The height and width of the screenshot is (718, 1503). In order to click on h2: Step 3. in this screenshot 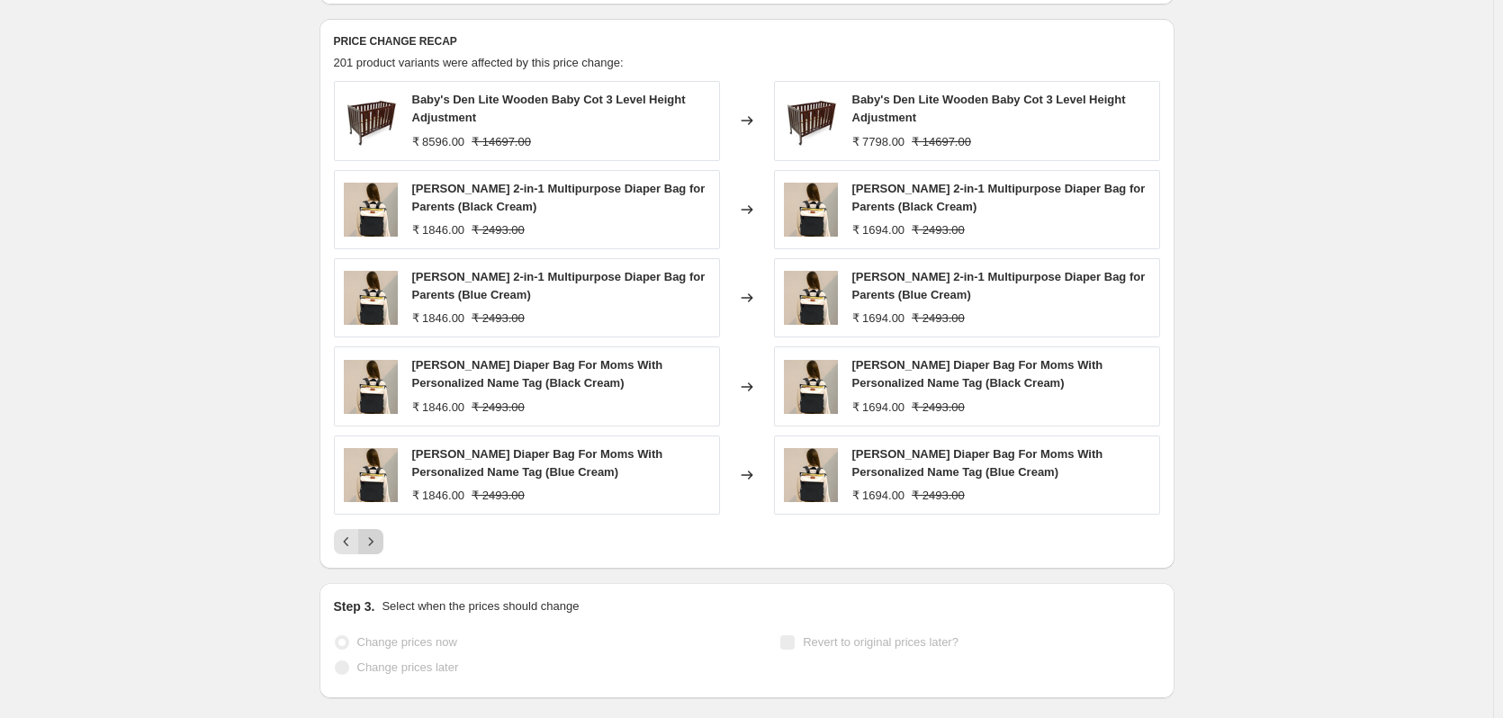, I will do `click(355, 606)`.